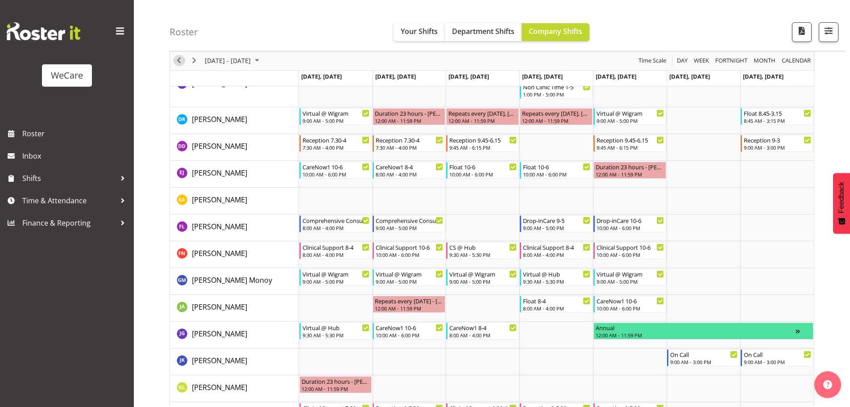 This screenshot has width=850, height=407. Describe the element at coordinates (234, 281) in the screenshot. I see `td: Gladie Monoy resource` at that location.